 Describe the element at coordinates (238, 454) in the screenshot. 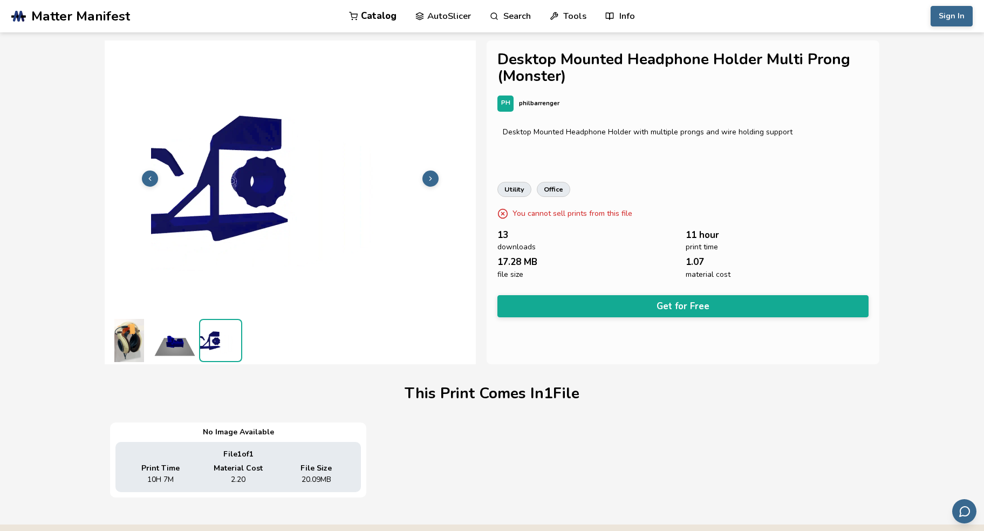

I see `div: File 1 of 1` at that location.